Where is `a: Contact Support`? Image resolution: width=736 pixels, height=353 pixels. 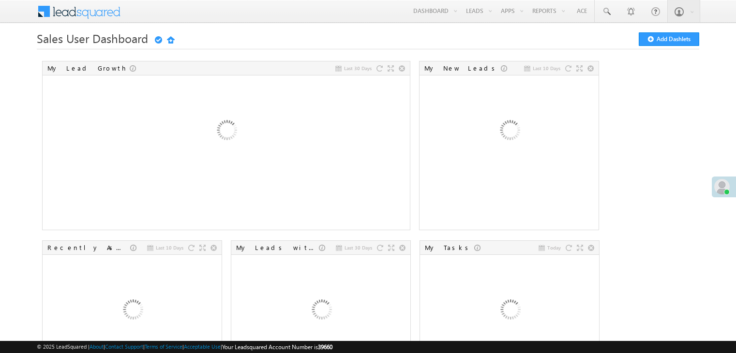 a: Contact Support is located at coordinates (124, 346).